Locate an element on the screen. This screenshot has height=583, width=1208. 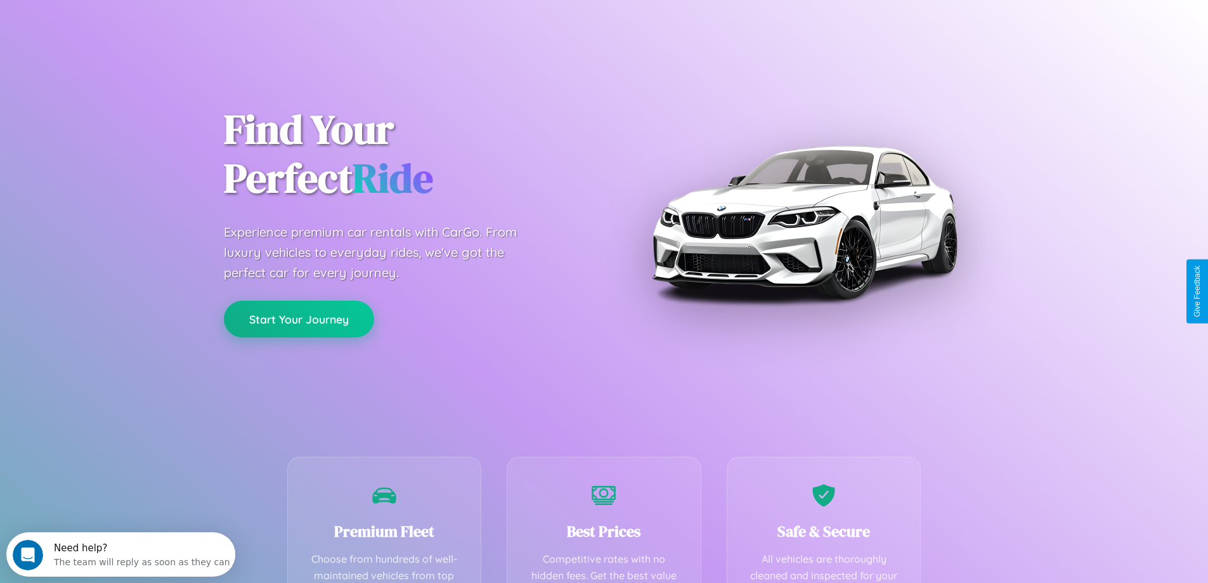
p: Experience premium car rentals with CarGo. From luxury vehicles to everyday rides, we've got the ... is located at coordinates (382, 252).